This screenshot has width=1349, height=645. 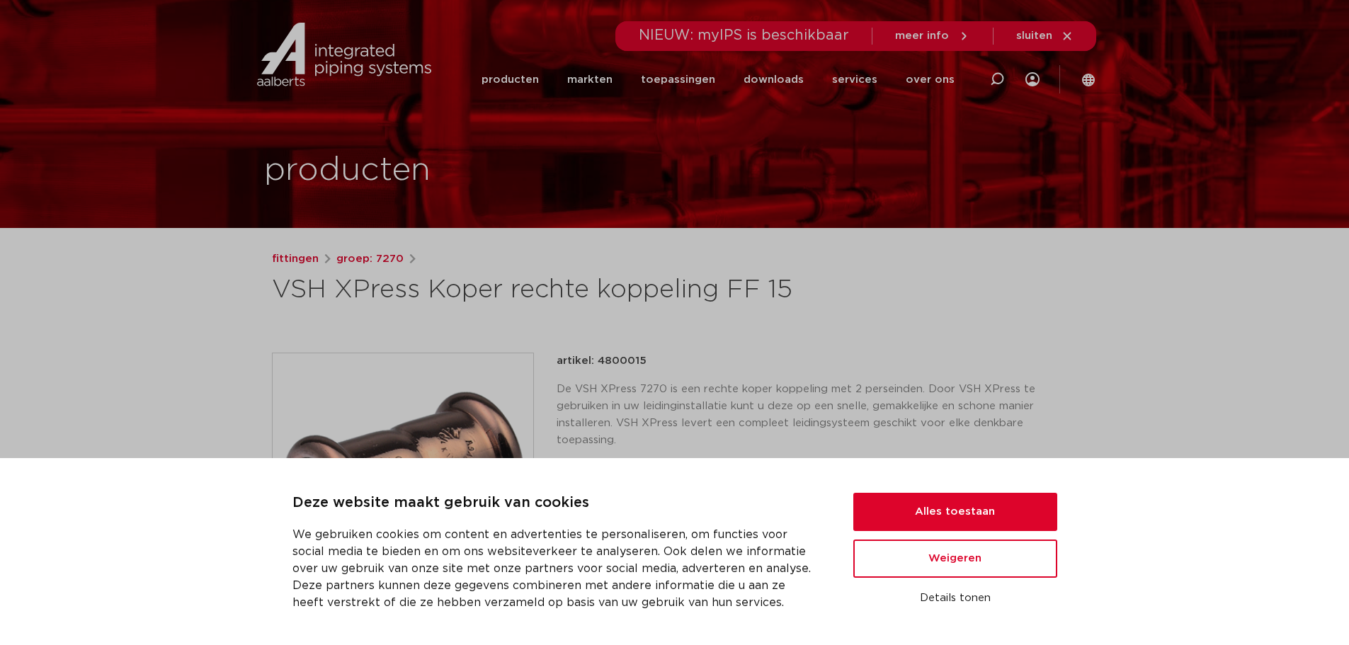 What do you see at coordinates (347, 171) in the screenshot?
I see `h1: producten` at bounding box center [347, 171].